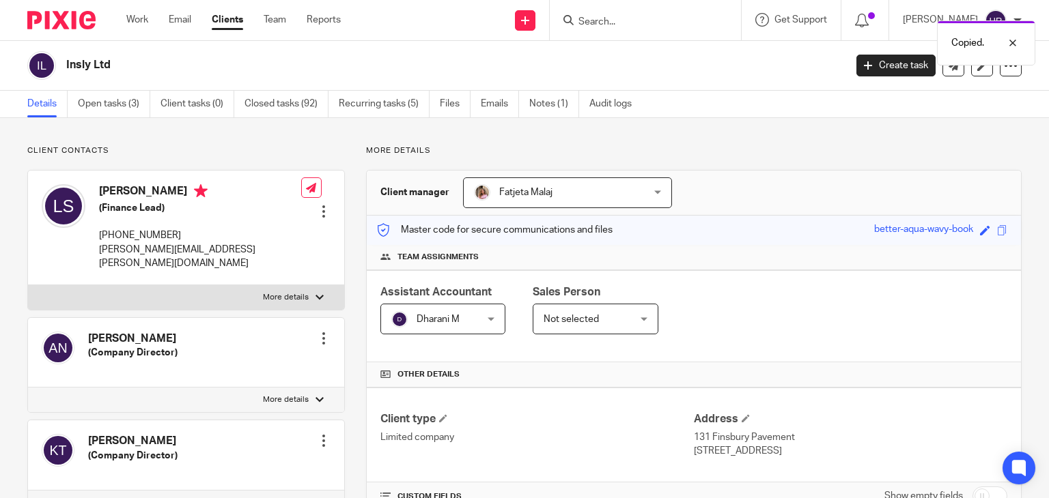 The height and width of the screenshot is (498, 1049). Describe the element at coordinates (201, 191) in the screenshot. I see `i: Primary` at that location.